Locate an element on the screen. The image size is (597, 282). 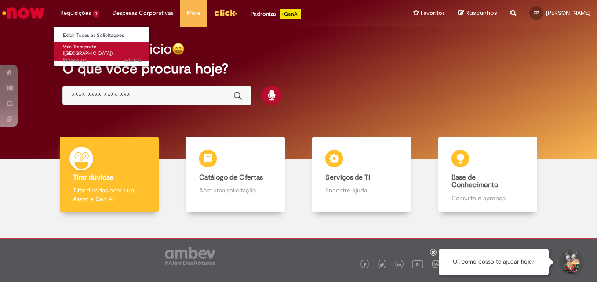
b: Tirar dúvidas is located at coordinates (93, 178).